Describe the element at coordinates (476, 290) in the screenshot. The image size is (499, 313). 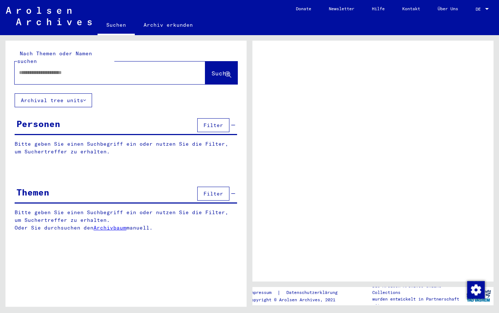
I see `img: Zustimmung ändern` at that location.